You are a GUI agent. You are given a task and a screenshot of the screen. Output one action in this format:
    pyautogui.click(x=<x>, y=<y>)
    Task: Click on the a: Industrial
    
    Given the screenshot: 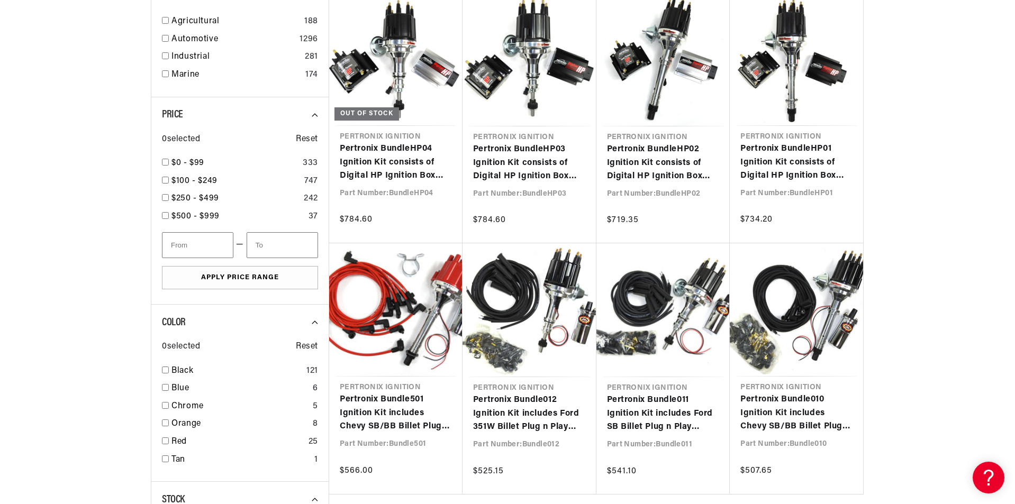 What is the action you would take?
    pyautogui.click(x=236, y=57)
    